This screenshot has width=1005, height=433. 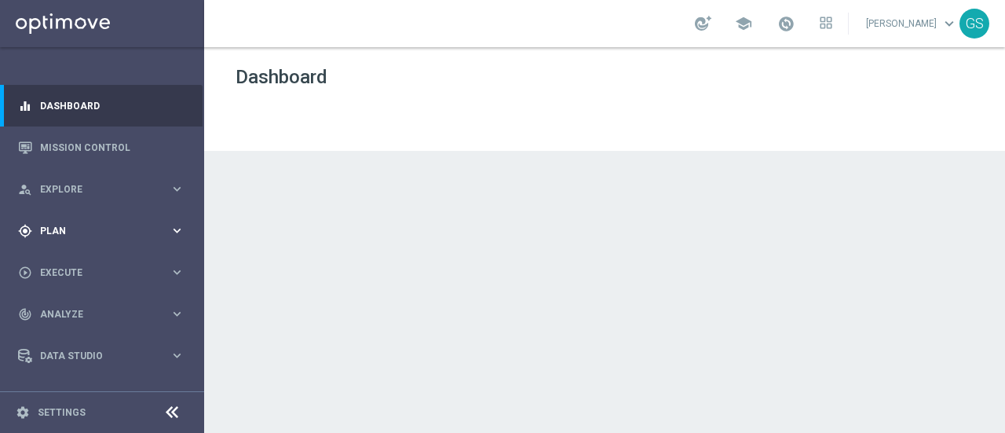 I want to click on i: gps_fixed, so click(x=25, y=231).